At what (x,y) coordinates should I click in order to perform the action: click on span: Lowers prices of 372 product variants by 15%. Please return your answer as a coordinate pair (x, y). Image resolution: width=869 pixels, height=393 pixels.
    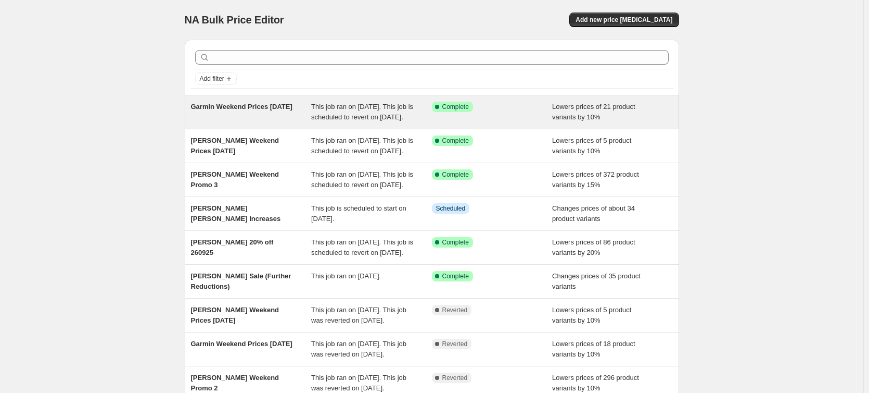
    Looking at the image, I should click on (596, 179).